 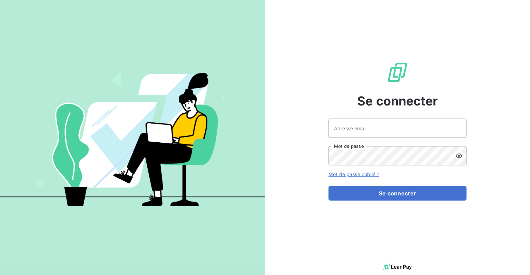 What do you see at coordinates (398, 194) in the screenshot?
I see `button: Se connecter` at bounding box center [398, 194].